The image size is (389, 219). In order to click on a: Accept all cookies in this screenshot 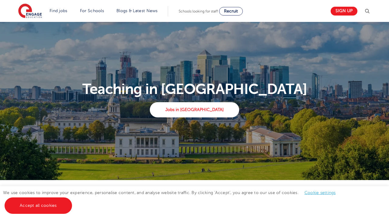, I will do `click(38, 205)`.